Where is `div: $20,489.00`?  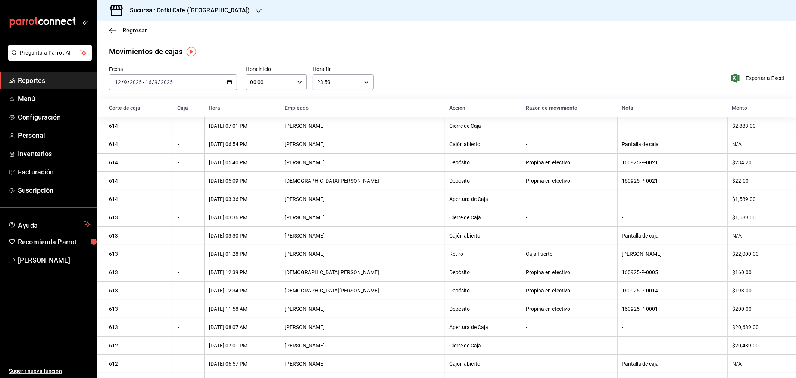 div: $20,489.00 is located at coordinates (758, 345).